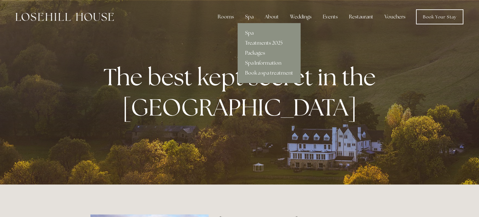 The height and width of the screenshot is (217, 479). Describe the element at coordinates (226, 17) in the screenshot. I see `div: Rooms` at that location.